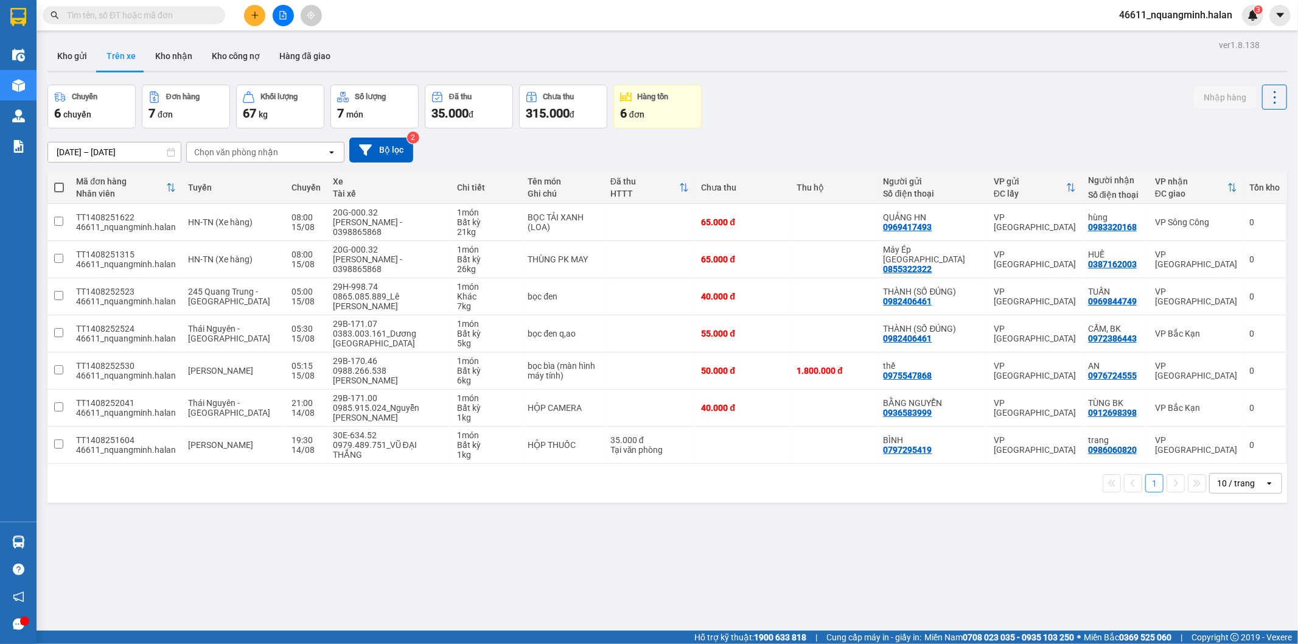 The image size is (1298, 644). What do you see at coordinates (18, 569) in the screenshot?
I see `span: question-circle` at bounding box center [18, 569].